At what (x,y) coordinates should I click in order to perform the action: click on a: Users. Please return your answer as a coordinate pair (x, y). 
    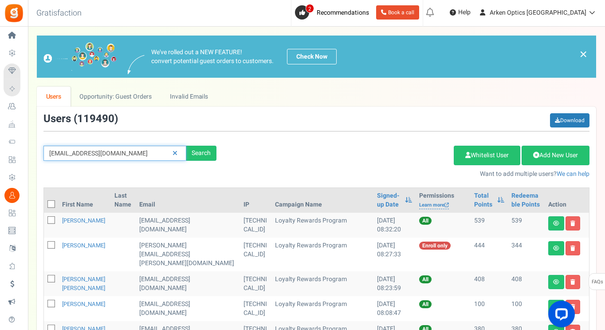
    Looking at the image, I should click on (54, 96).